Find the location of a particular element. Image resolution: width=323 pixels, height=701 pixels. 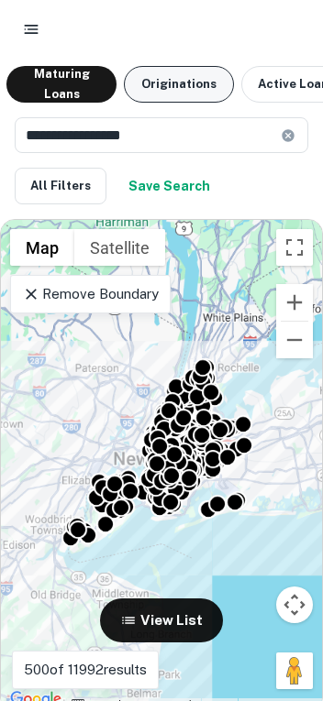

button: All Filters is located at coordinates (61, 186).